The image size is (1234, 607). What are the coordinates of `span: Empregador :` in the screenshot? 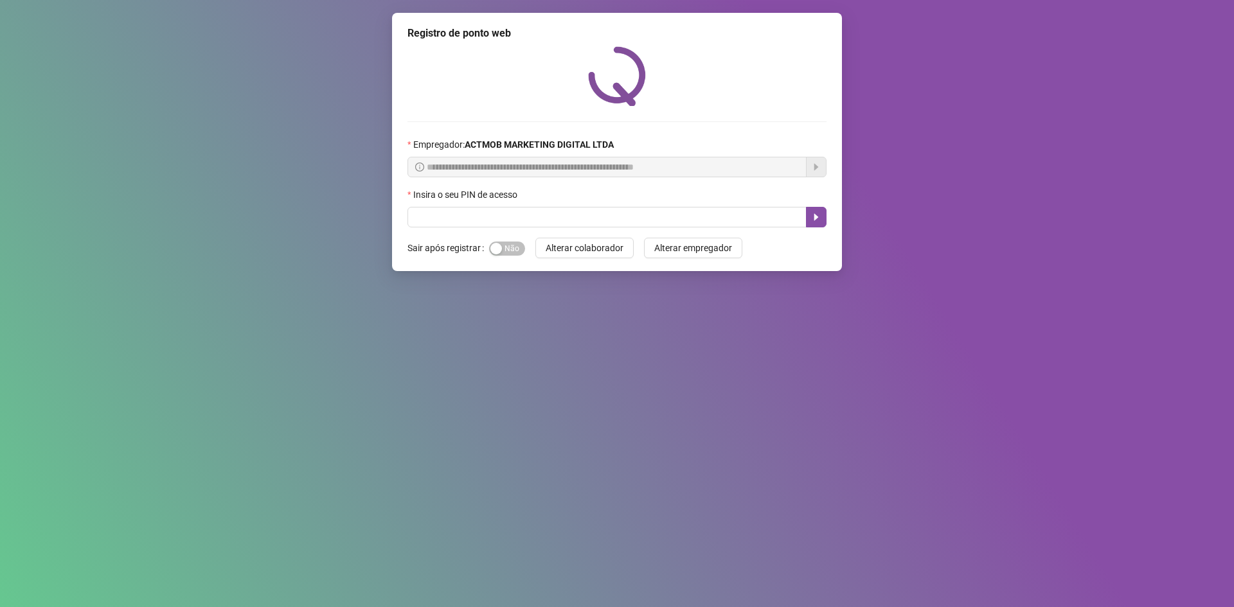 It's located at (513, 145).